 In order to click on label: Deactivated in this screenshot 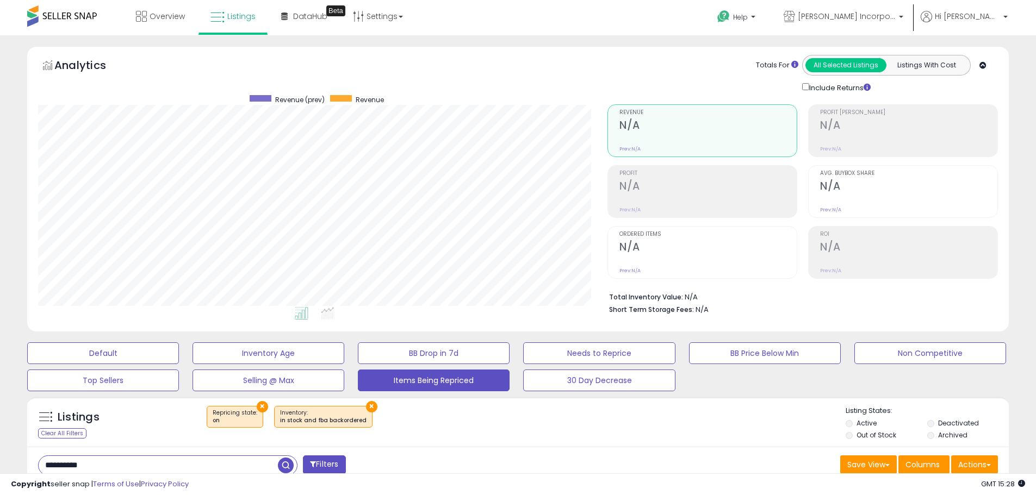, I will do `click(958, 423)`.